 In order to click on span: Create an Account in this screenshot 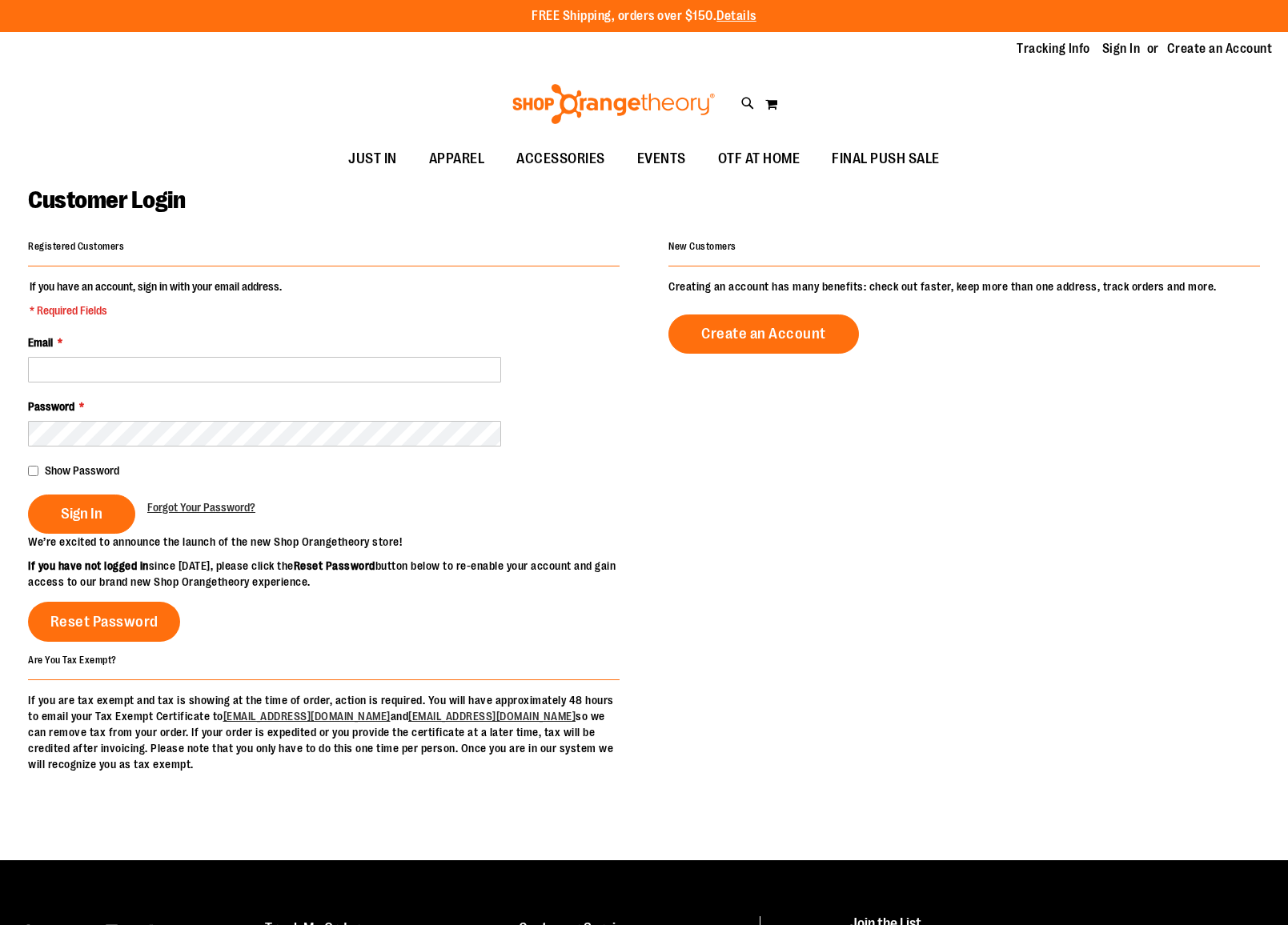, I will do `click(764, 334)`.